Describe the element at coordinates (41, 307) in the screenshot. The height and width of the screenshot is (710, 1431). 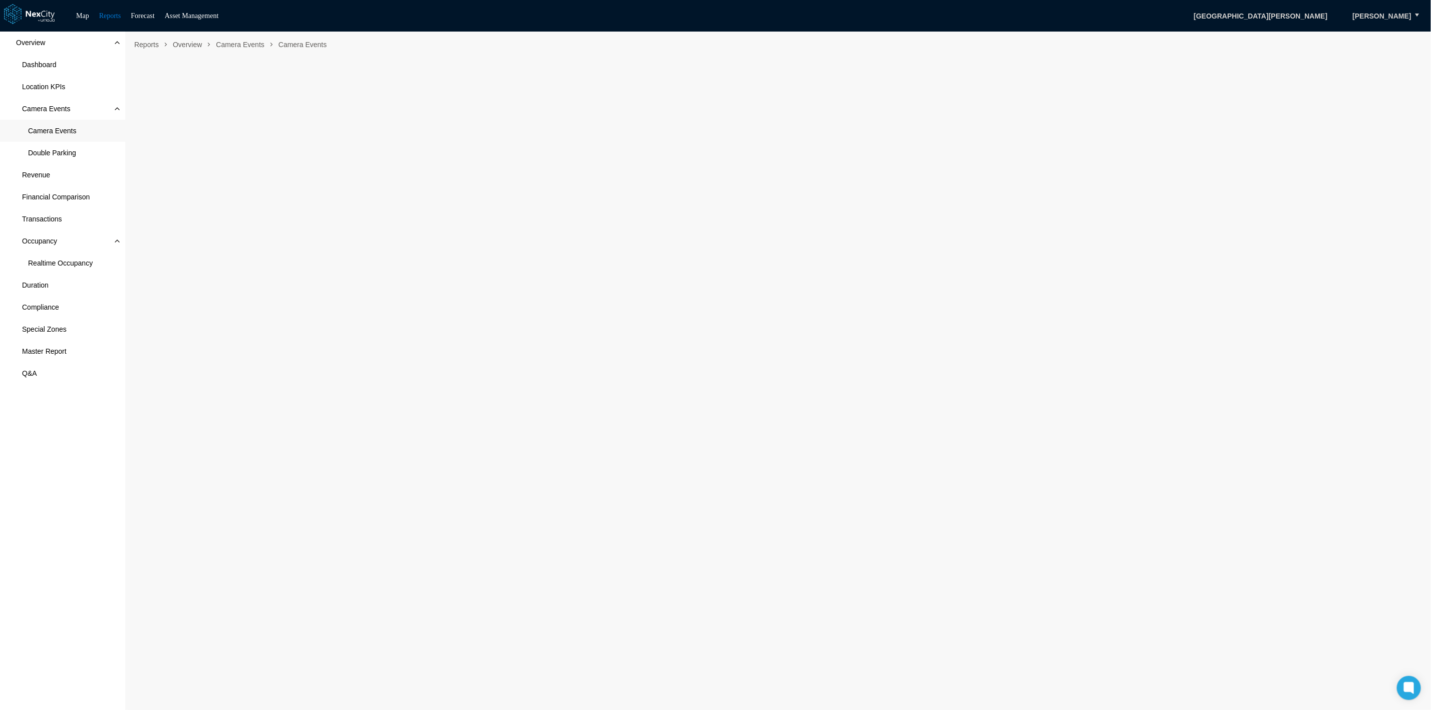
I see `span: Compliance` at that location.